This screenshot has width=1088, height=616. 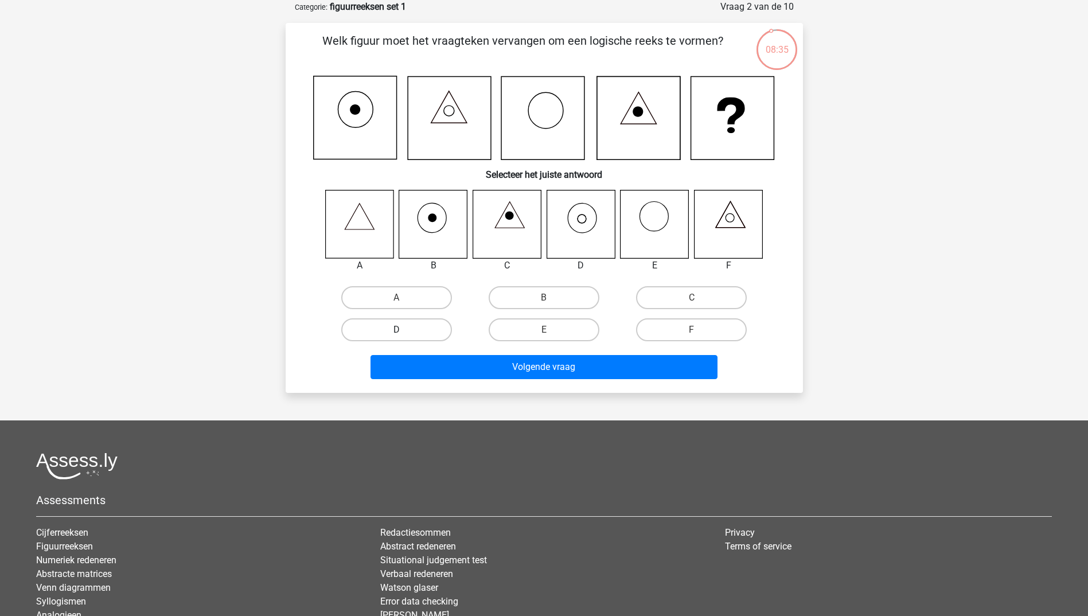 I want to click on a: Terms of service, so click(x=758, y=546).